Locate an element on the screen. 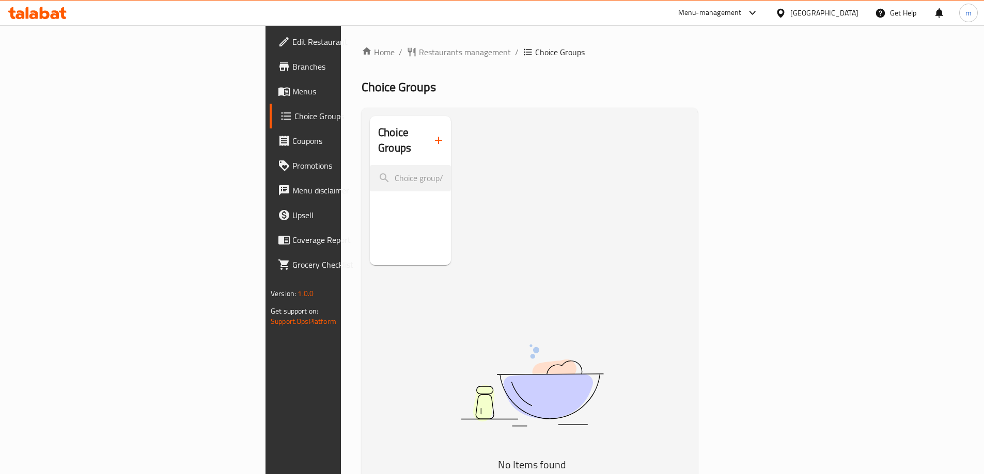 The height and width of the screenshot is (474, 984). a: Menu disclaimer is located at coordinates (350, 191).